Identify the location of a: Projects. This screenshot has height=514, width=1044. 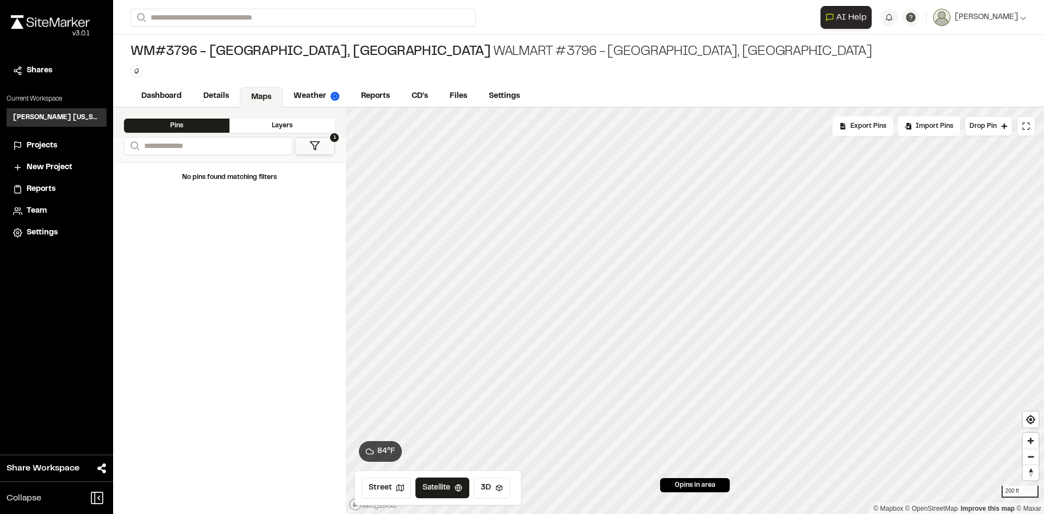
(57, 146).